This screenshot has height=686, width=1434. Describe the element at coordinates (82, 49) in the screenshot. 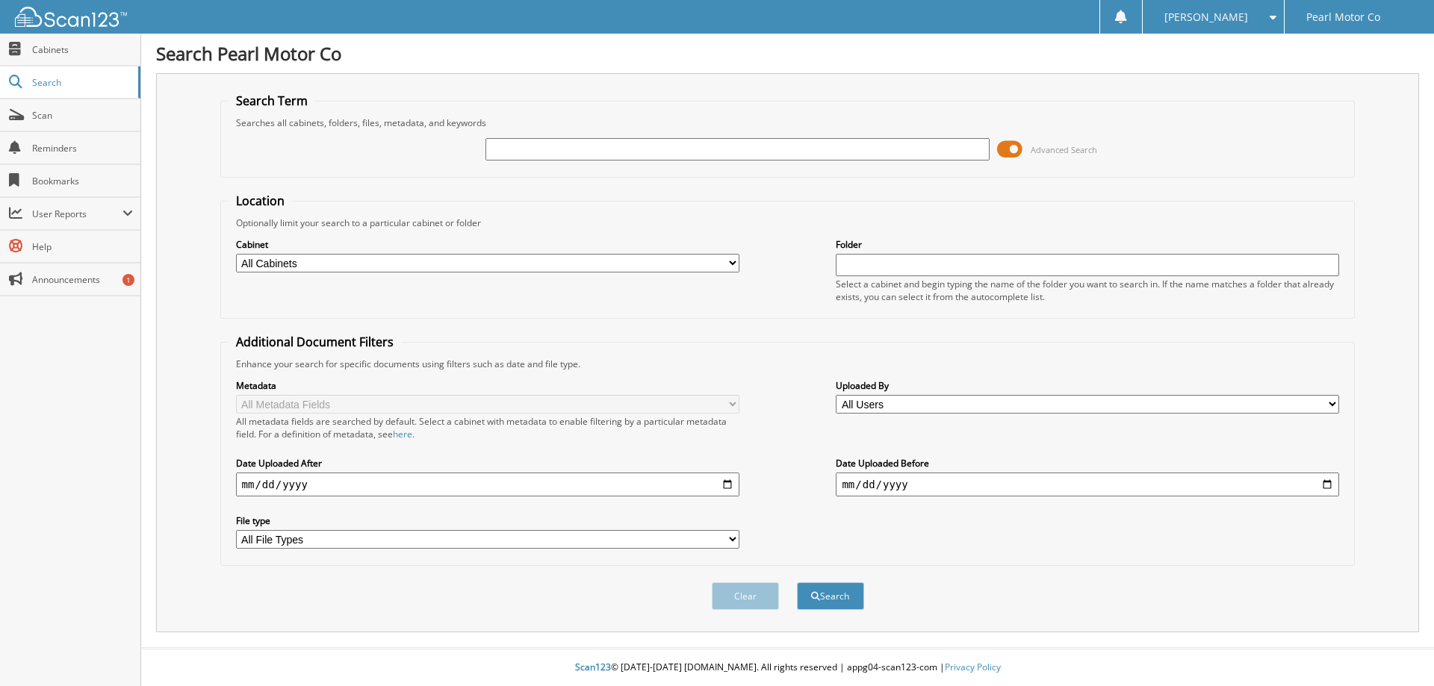

I see `span: Cabinets` at that location.